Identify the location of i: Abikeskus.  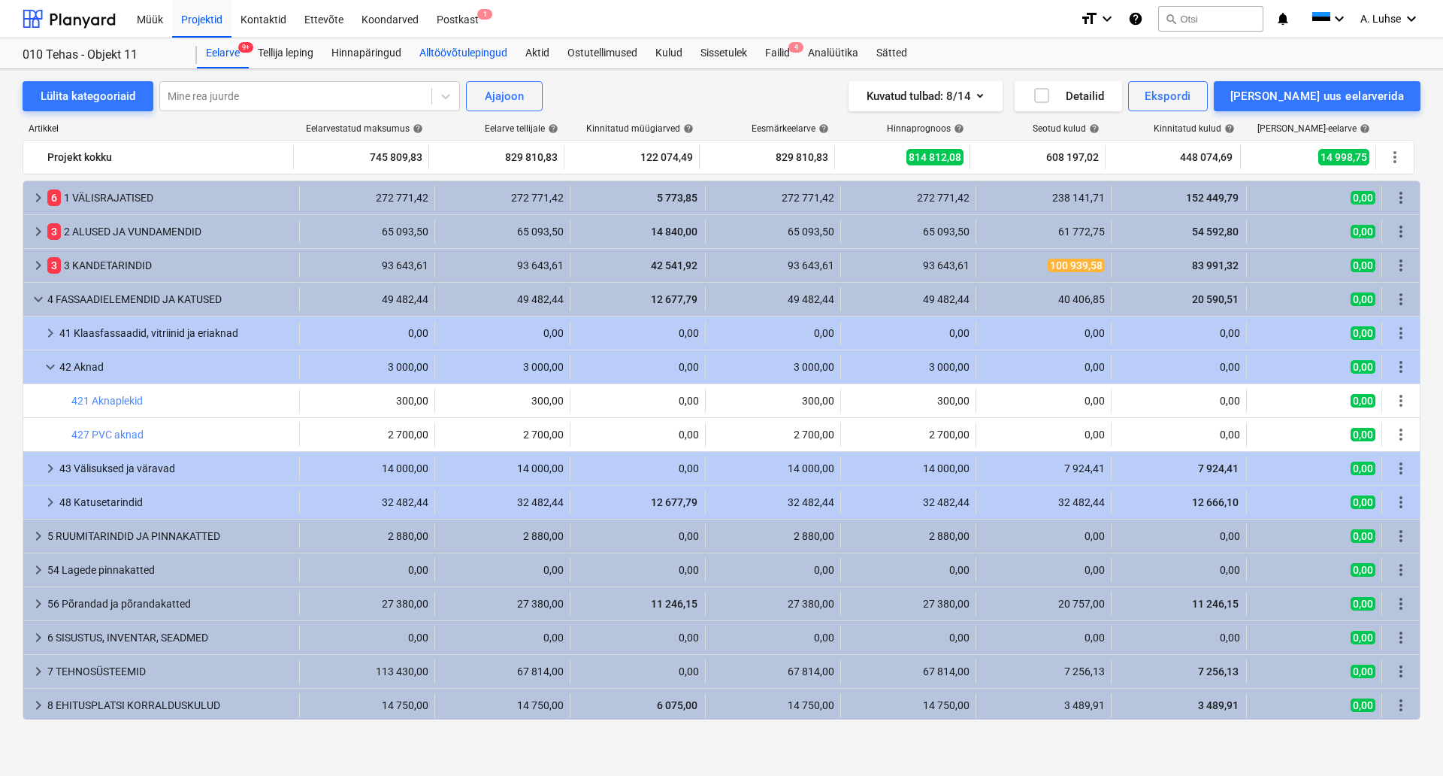
(1136, 19).